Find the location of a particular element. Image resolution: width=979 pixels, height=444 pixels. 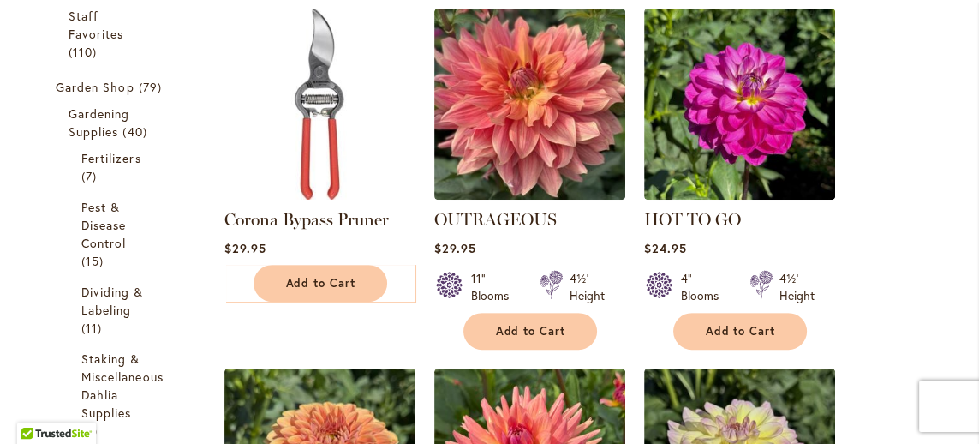

span: 79 is located at coordinates (153, 87).